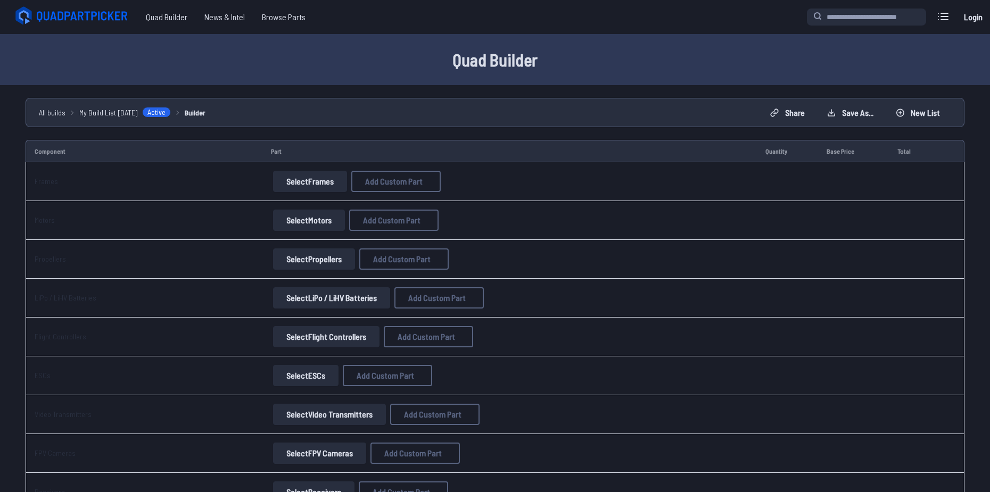 This screenshot has width=990, height=492. Describe the element at coordinates (309, 220) in the screenshot. I see `button: SelectMotors` at that location.